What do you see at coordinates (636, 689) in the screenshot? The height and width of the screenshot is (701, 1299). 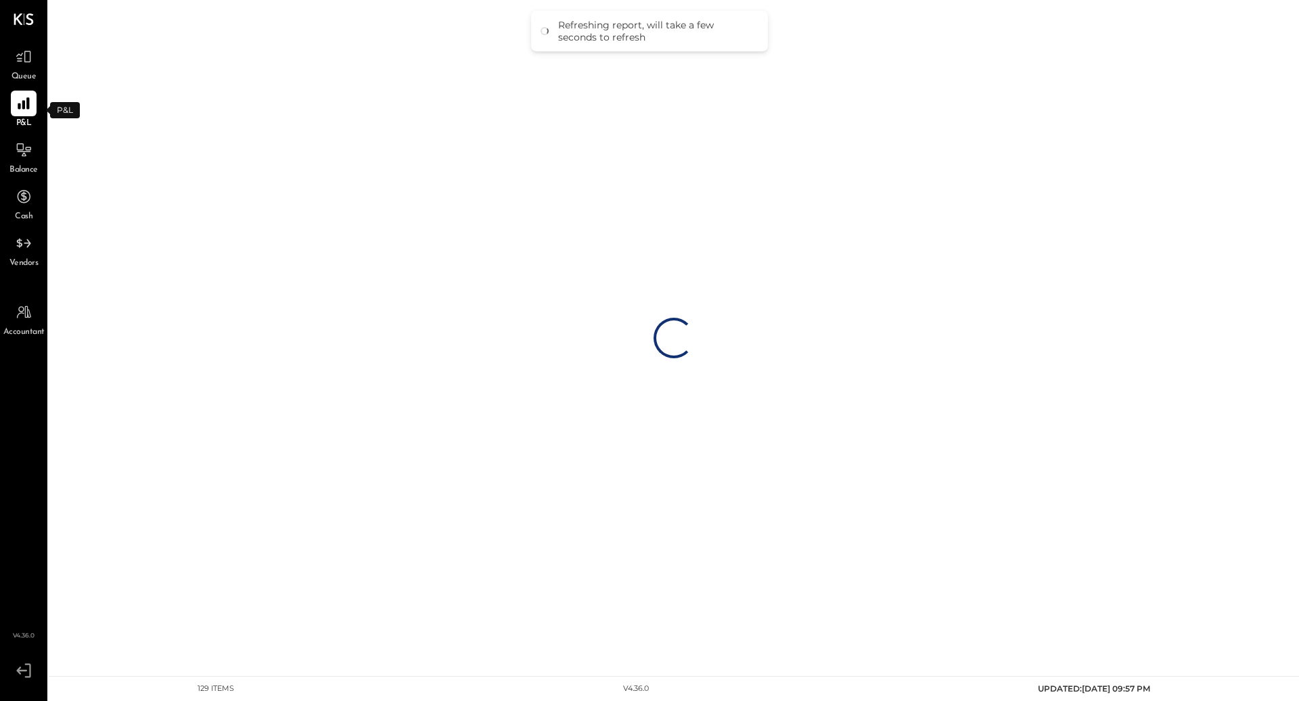 I see `div: v 4.36.0` at bounding box center [636, 689].